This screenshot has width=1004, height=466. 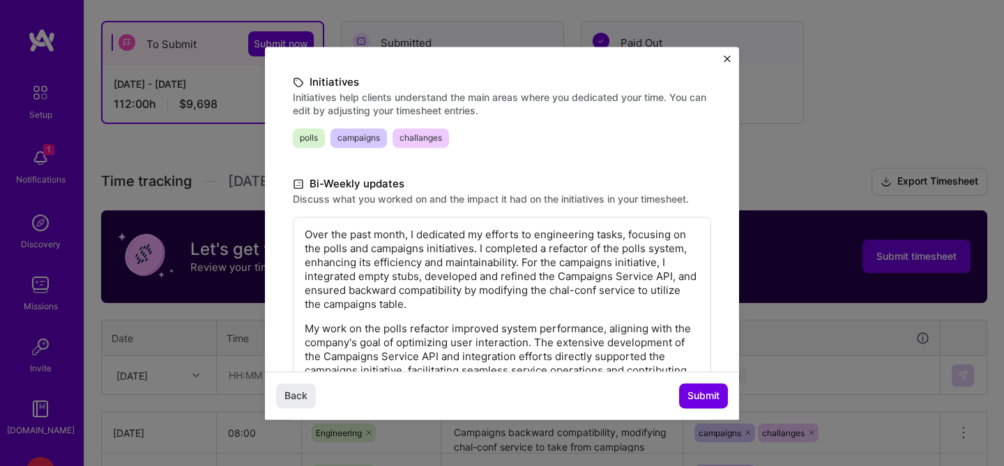 I want to click on span: campaigns, so click(x=358, y=138).